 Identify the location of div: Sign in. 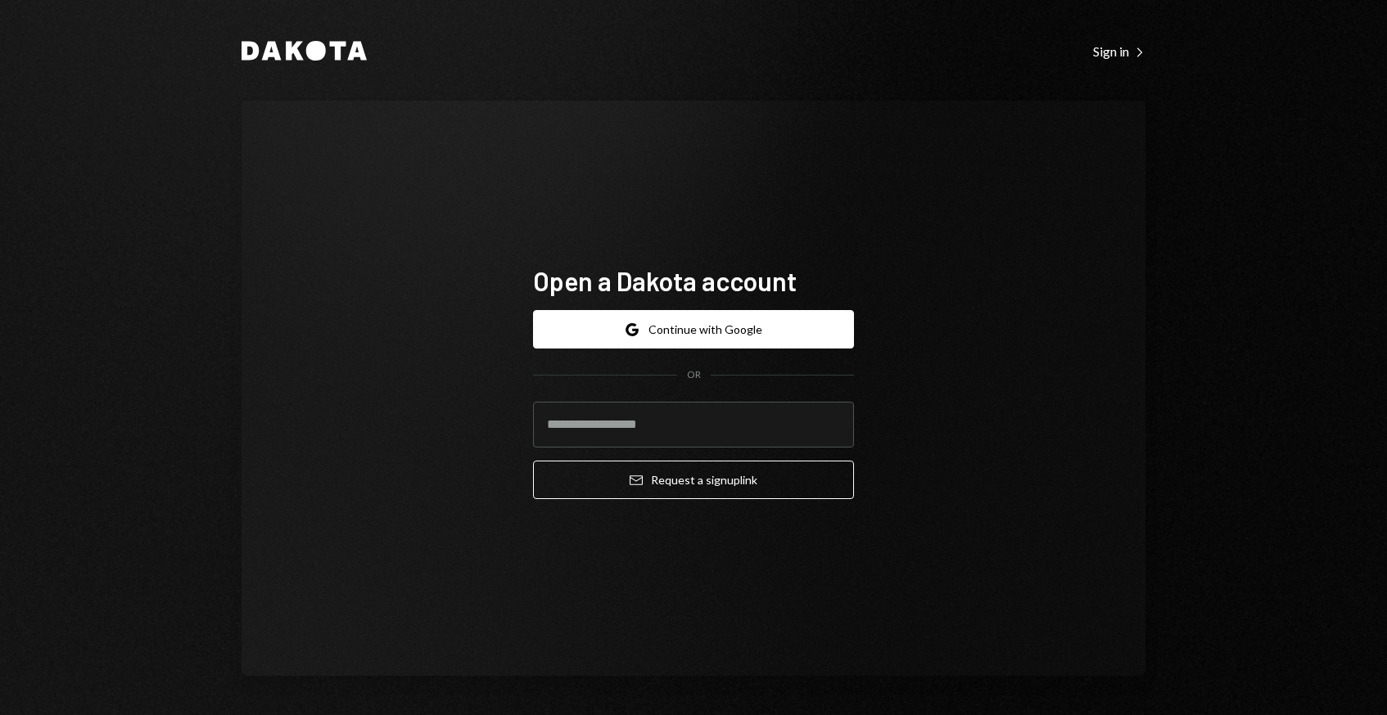
(1119, 52).